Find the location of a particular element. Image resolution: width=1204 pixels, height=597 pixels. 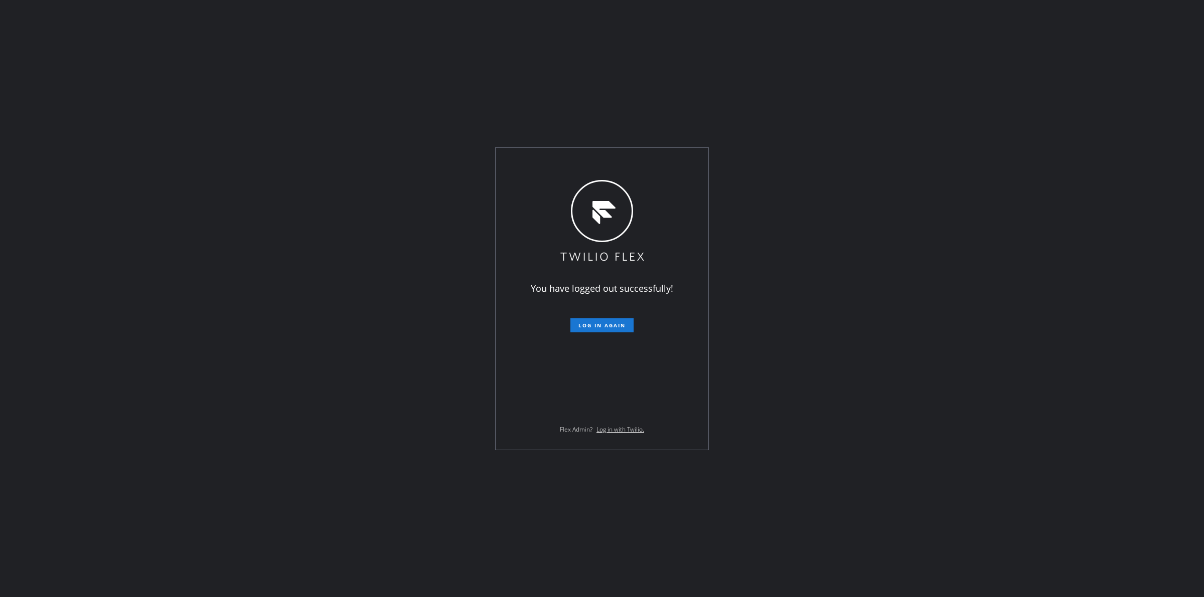

a: Log in with Twilio. is located at coordinates (620, 429).